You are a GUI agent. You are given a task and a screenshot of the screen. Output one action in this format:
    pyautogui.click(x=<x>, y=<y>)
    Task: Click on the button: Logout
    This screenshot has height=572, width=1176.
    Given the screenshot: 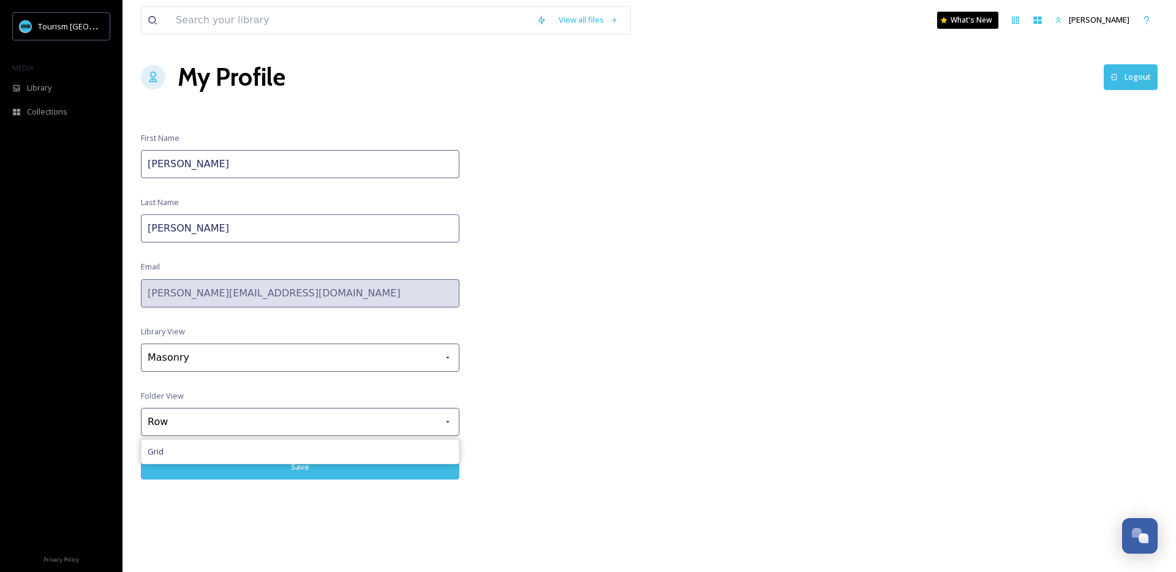 What is the action you would take?
    pyautogui.click(x=1130, y=77)
    